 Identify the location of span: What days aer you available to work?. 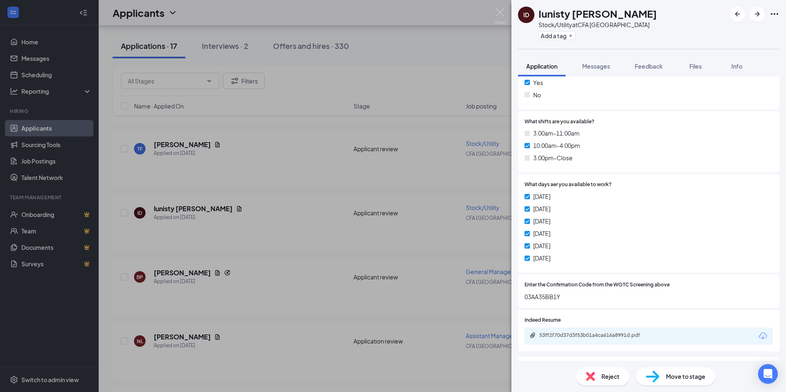
(568, 185).